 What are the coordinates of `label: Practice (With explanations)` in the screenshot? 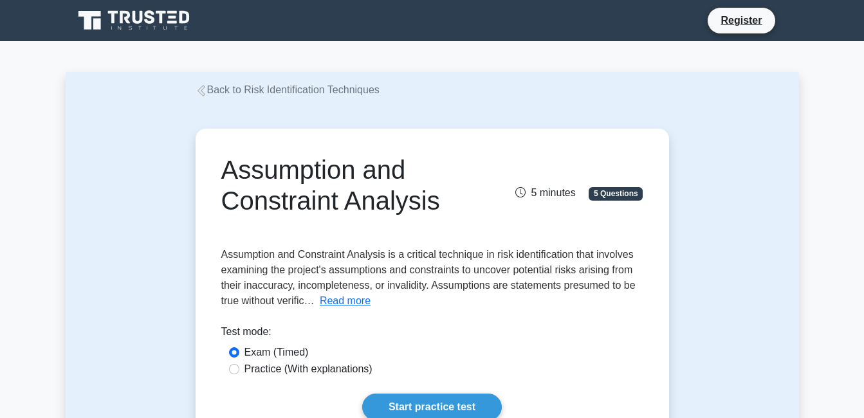 It's located at (308, 369).